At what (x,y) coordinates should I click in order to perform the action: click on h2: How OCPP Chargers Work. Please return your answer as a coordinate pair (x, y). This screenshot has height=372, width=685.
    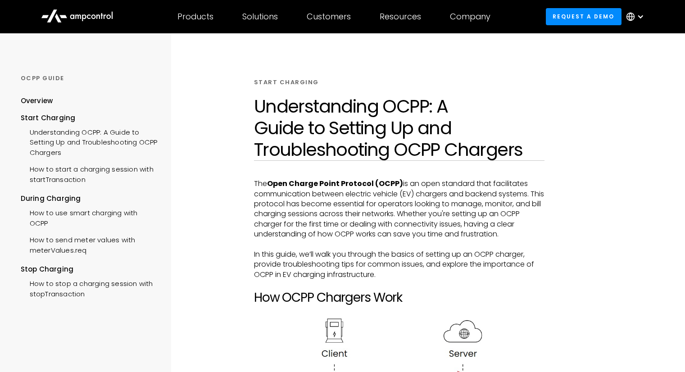
    Looking at the image, I should click on (399, 297).